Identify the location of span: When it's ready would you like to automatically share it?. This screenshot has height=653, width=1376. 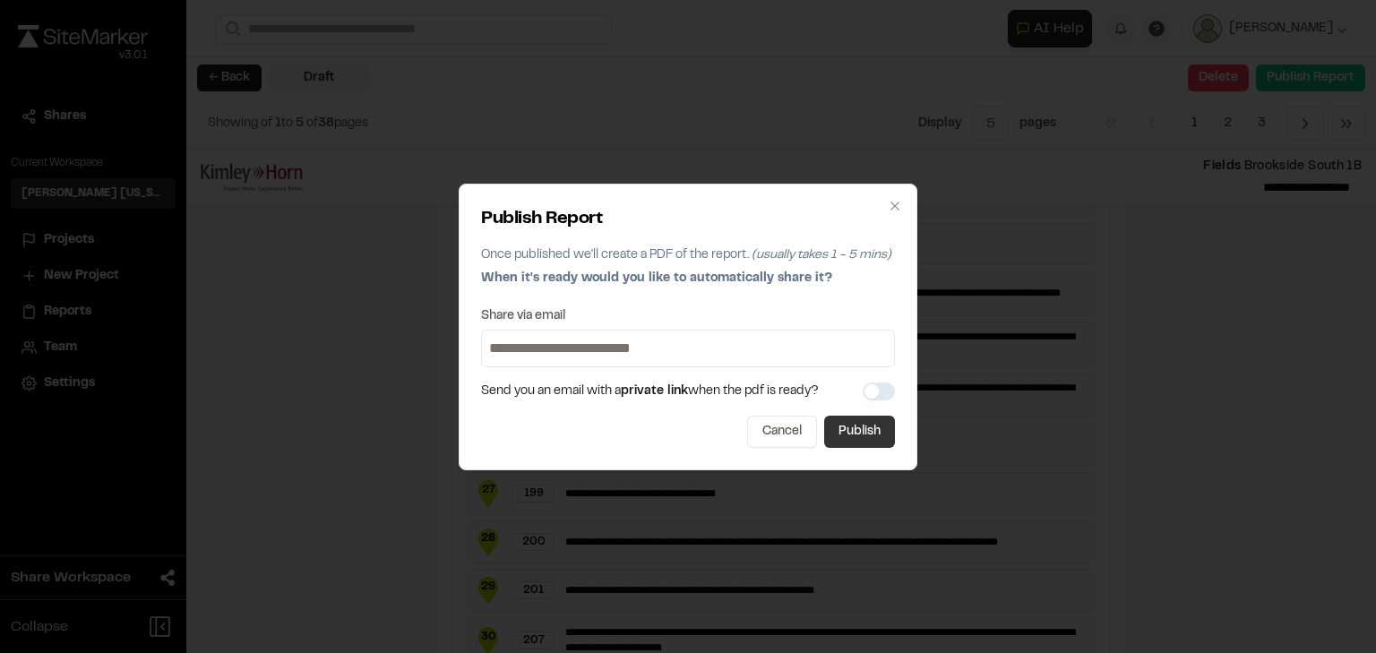
(656, 279).